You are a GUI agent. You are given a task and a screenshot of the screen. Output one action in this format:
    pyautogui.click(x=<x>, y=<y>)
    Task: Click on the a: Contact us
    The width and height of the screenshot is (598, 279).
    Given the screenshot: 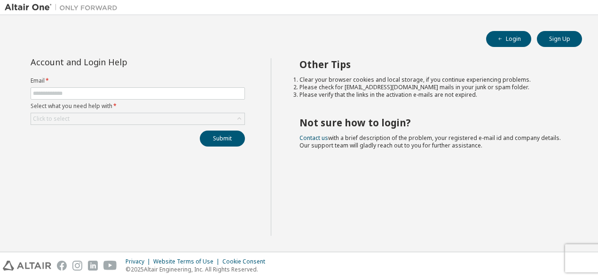 What is the action you would take?
    pyautogui.click(x=314, y=138)
    